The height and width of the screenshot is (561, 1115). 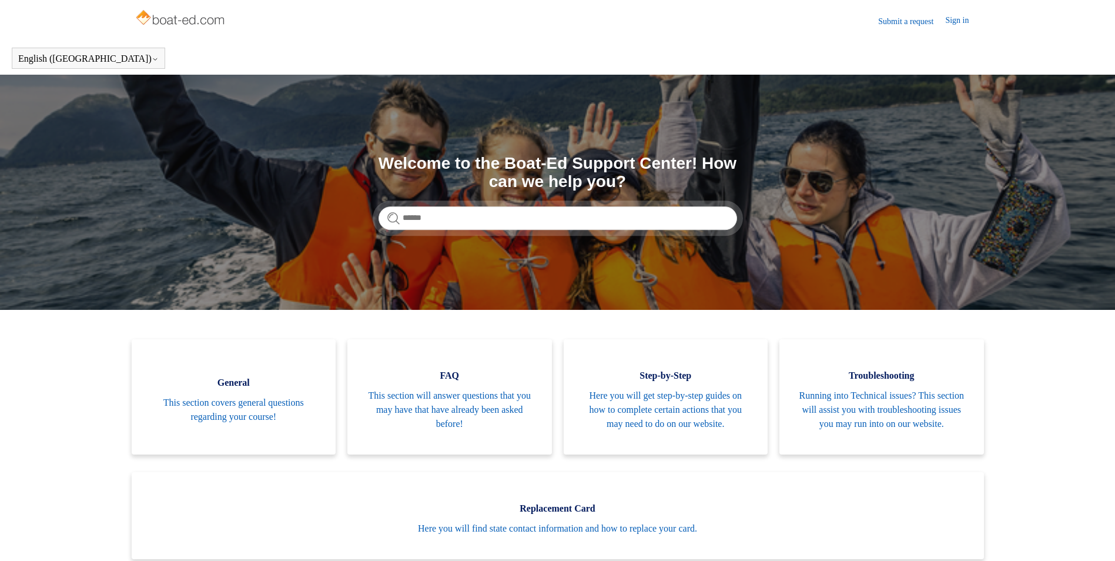 I want to click on span: General, so click(x=234, y=383).